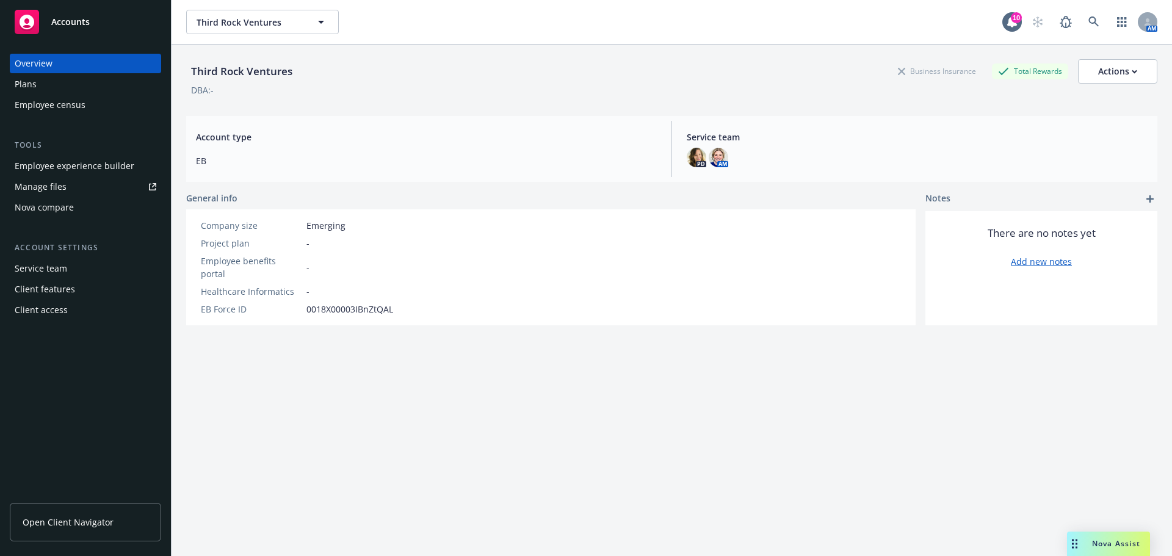  Describe the element at coordinates (85, 289) in the screenshot. I see `a: Client features` at that location.